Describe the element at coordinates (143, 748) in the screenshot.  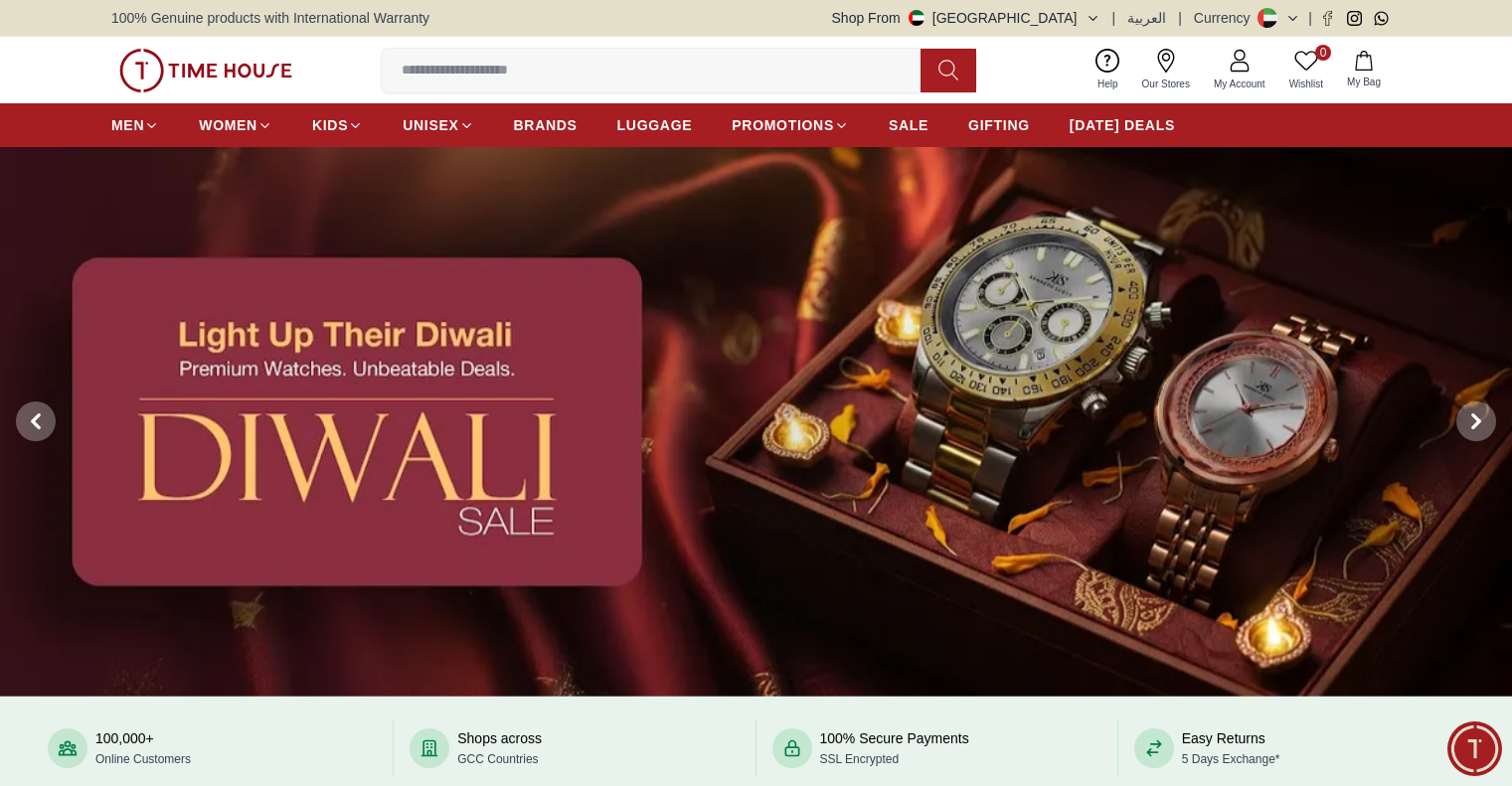
I see `div: 100,000+` at that location.